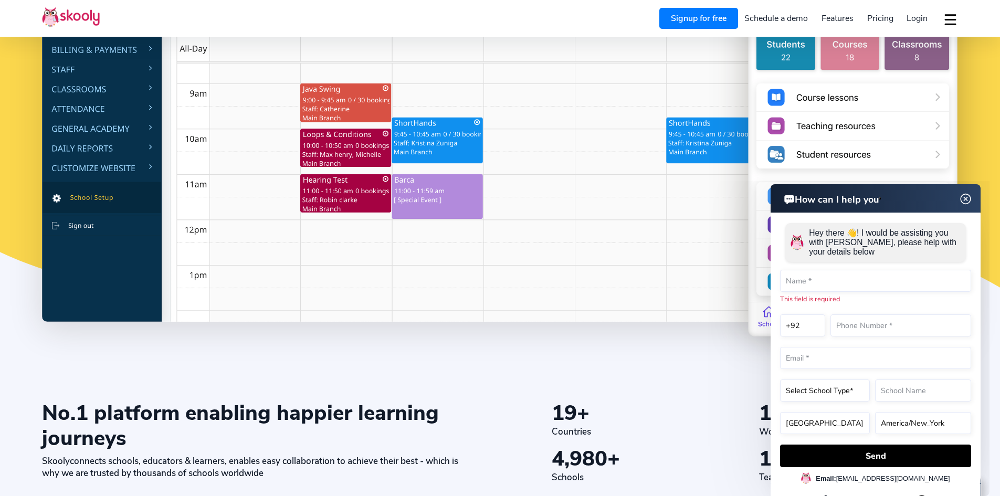  Describe the element at coordinates (651, 477) in the screenshot. I see `div: Schools` at that location.